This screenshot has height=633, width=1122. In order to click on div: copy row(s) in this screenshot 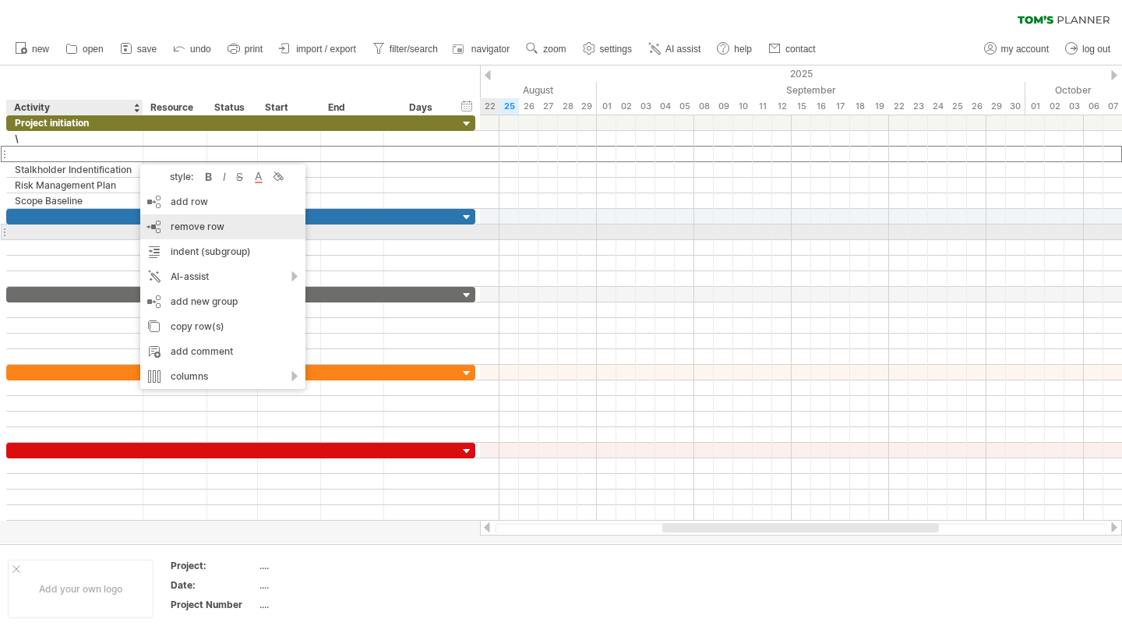, I will do `click(223, 327)`.